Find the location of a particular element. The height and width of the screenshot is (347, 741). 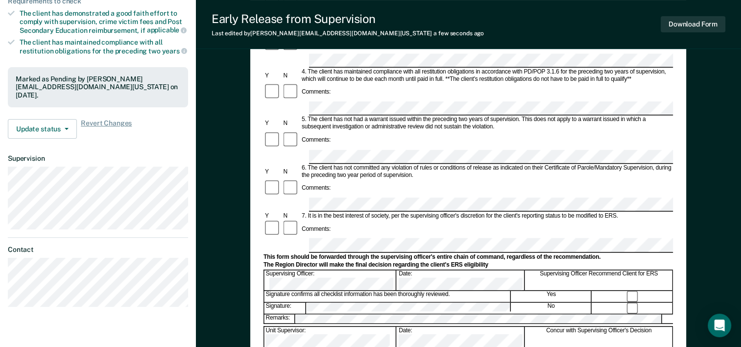

div: Signature confirms all checklist information has been thoroughly reviewed. is located at coordinates (388, 296).